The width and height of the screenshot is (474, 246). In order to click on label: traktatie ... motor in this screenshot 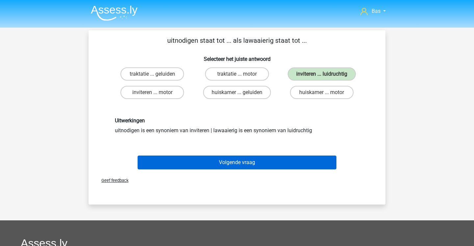, I will do `click(237, 74)`.